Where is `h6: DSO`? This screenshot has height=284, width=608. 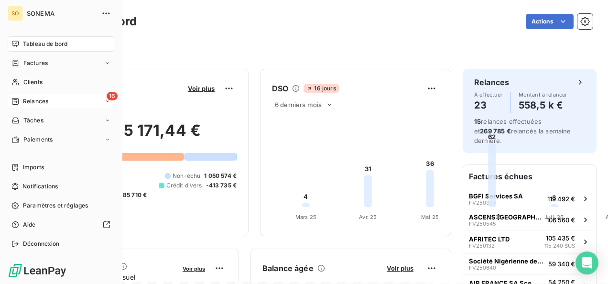
h6: DSO is located at coordinates (280, 88).